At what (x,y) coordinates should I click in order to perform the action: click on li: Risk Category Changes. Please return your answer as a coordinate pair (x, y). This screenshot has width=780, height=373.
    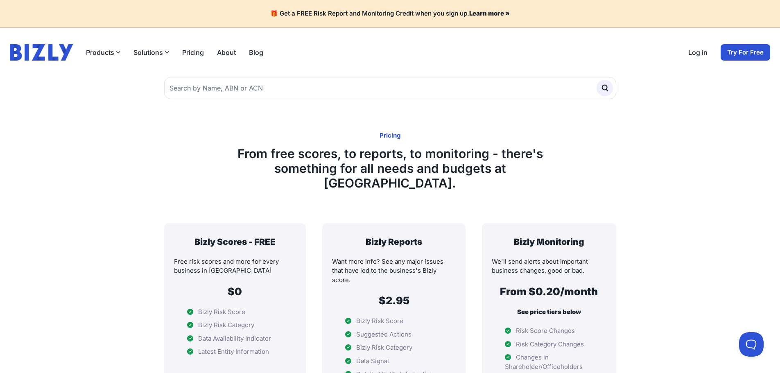
    Looking at the image, I should click on (548, 344).